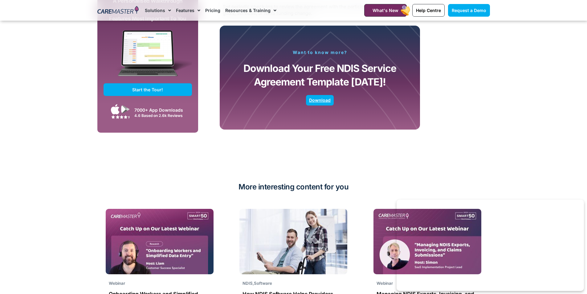 The height and width of the screenshot is (294, 587). I want to click on h2: More interesting content for you, so click(294, 187).